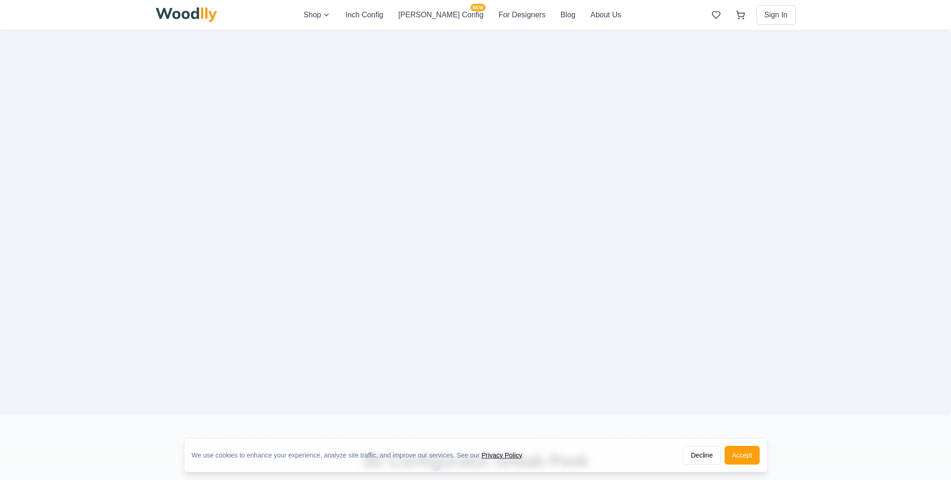  I want to click on div: We use cookies to enhance your experience, analyze site traffic, and improve our services. See our ., so click(362, 455).